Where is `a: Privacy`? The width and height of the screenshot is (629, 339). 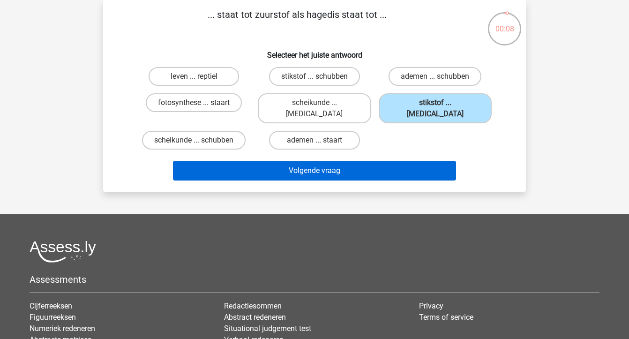
a: Privacy is located at coordinates (431, 306).